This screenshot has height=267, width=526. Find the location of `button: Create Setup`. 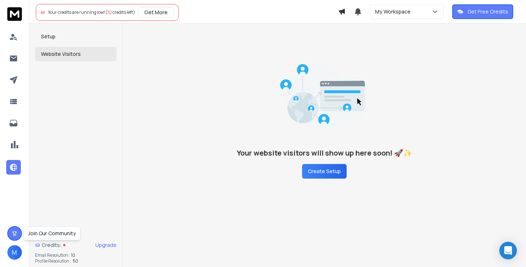

button: Create Setup is located at coordinates (325, 171).